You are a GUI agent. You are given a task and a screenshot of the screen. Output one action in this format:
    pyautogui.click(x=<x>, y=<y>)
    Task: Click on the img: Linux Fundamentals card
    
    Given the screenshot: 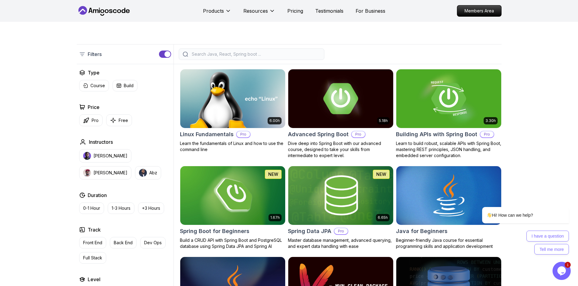 What is the action you would take?
    pyautogui.click(x=233, y=99)
    